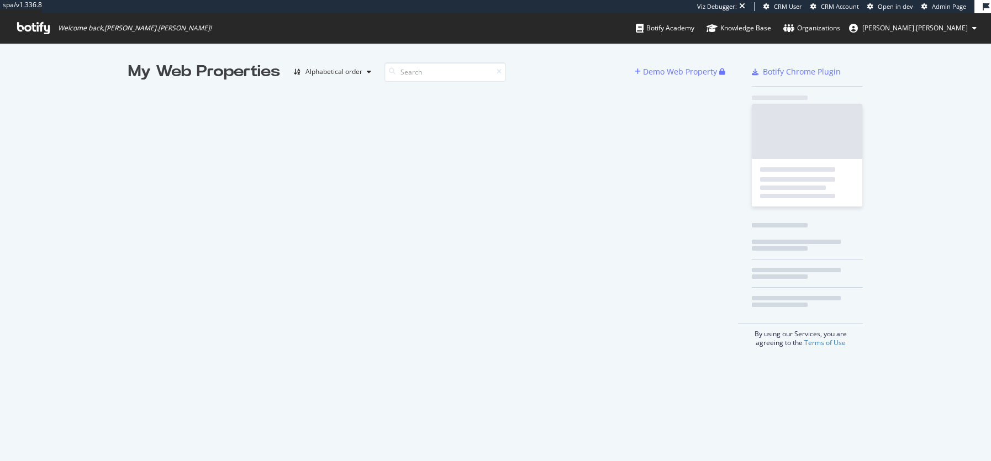 The image size is (991, 461). Describe the element at coordinates (840, 6) in the screenshot. I see `span: CRM Account` at that location.